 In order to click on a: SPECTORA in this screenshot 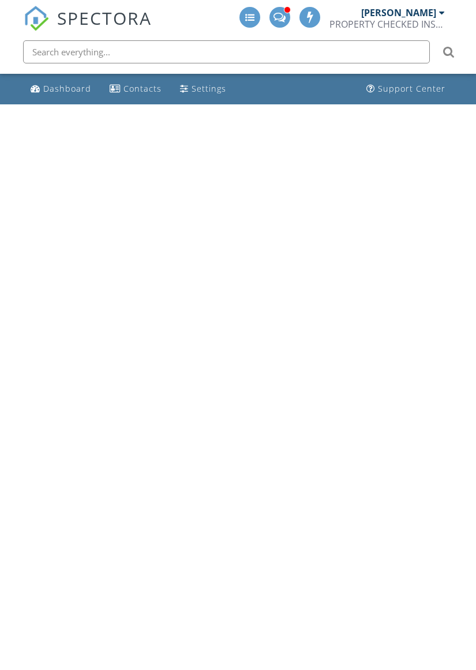, I will do `click(88, 28)`.